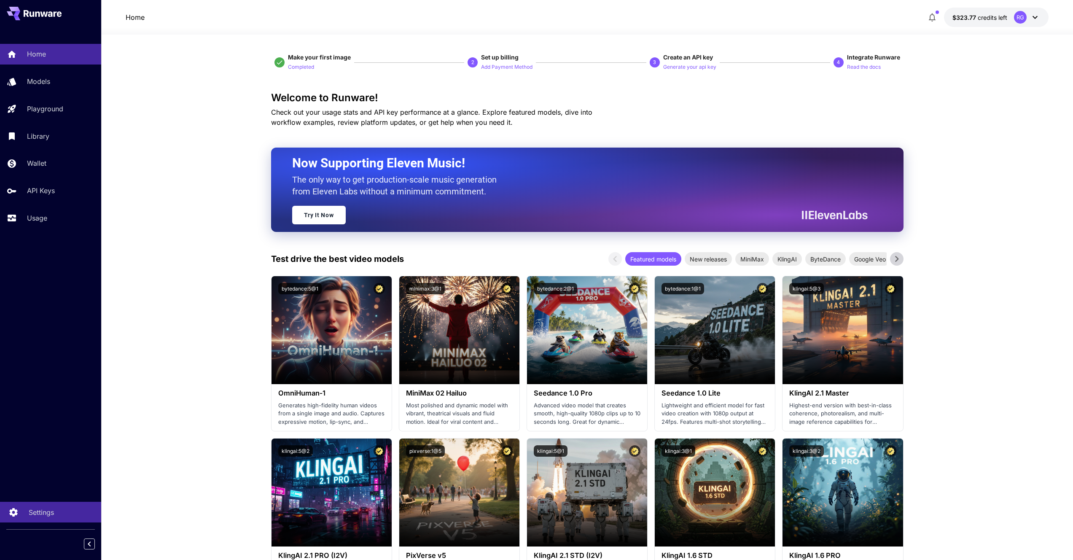 The width and height of the screenshot is (1073, 560). What do you see at coordinates (331, 393) in the screenshot?
I see `h3: OmniHuman‑1` at bounding box center [331, 393].